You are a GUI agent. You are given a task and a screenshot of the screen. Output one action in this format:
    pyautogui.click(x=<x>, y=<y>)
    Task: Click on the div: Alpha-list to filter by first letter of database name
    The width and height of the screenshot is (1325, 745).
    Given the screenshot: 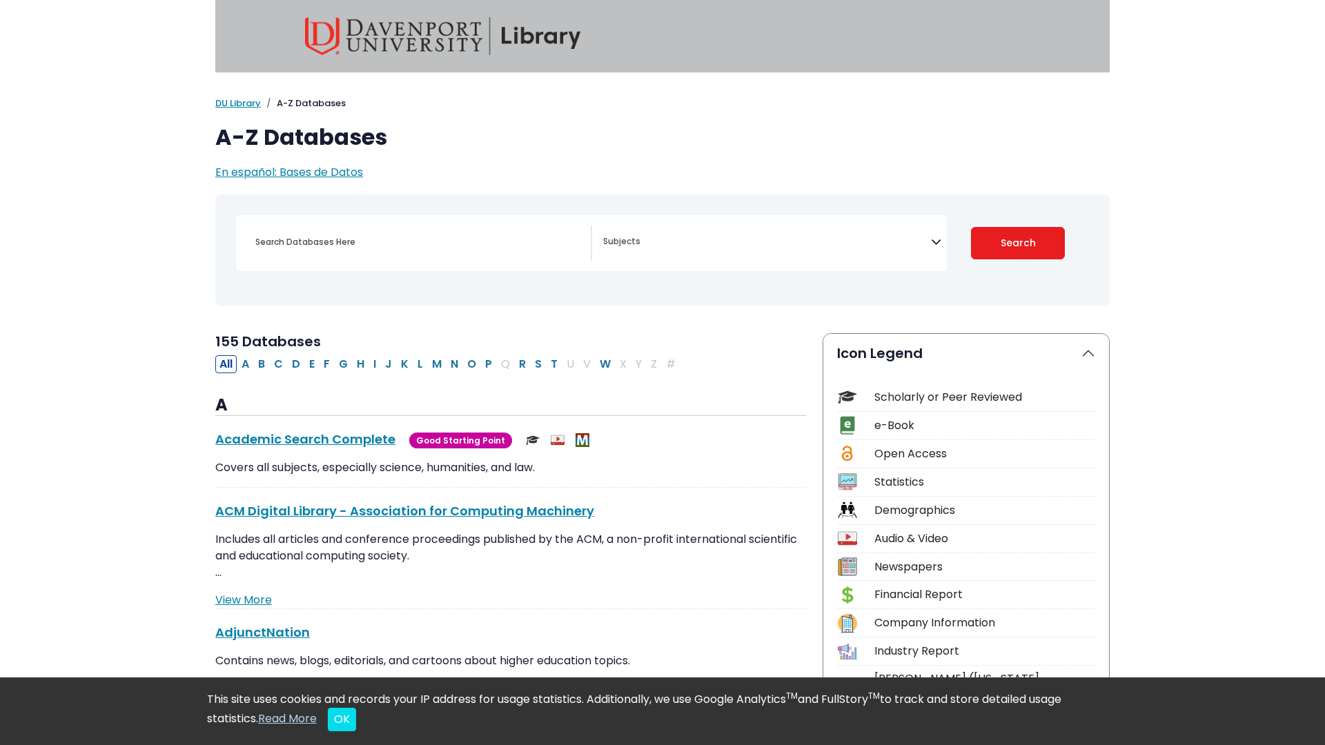 What is the action you would take?
    pyautogui.click(x=448, y=363)
    